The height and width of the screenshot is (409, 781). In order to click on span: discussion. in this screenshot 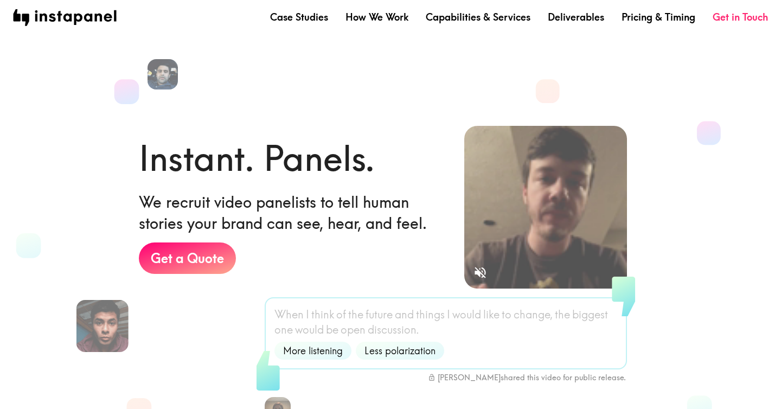, I will do `click(393, 330)`.